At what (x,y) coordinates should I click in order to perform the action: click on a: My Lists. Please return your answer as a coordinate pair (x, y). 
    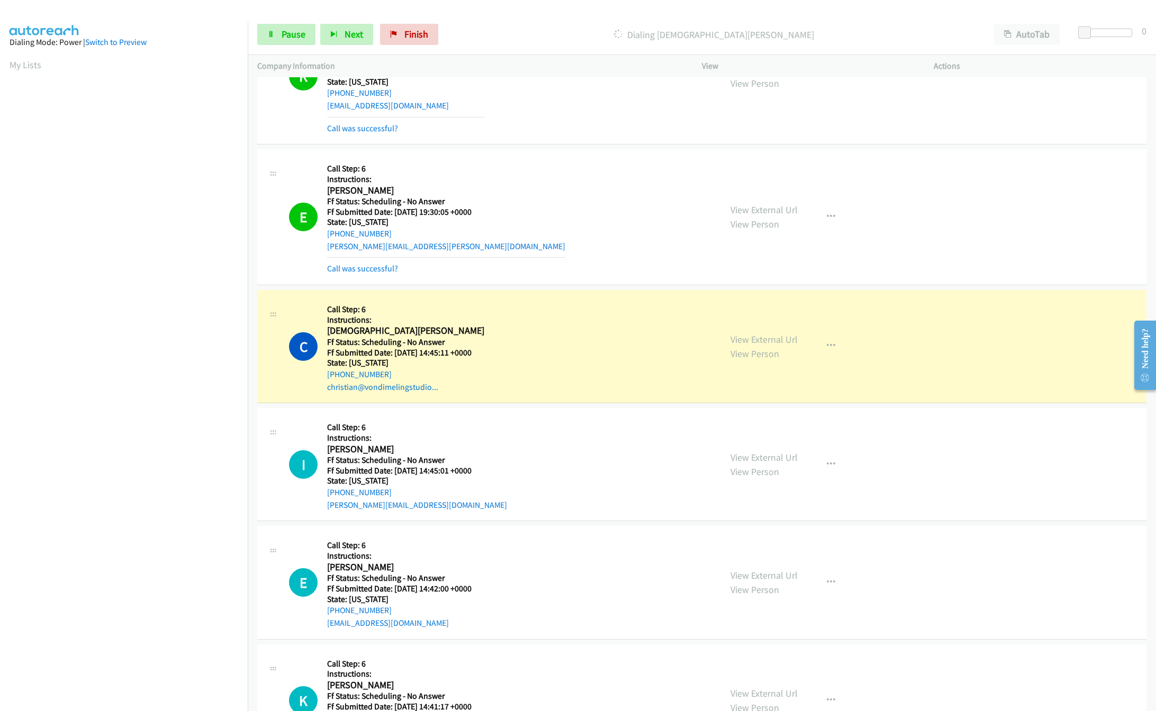
    Looking at the image, I should click on (25, 65).